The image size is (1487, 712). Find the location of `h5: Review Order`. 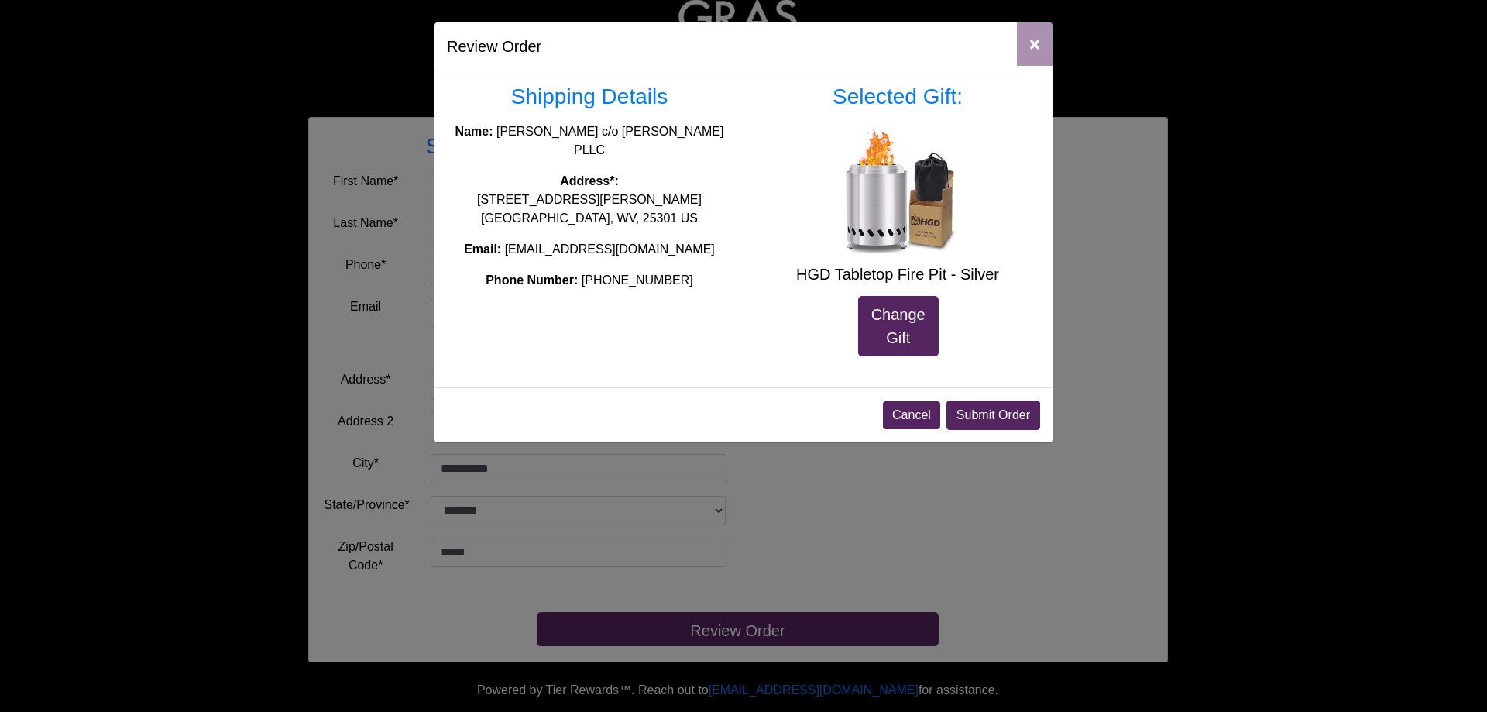

h5: Review Order is located at coordinates (494, 46).